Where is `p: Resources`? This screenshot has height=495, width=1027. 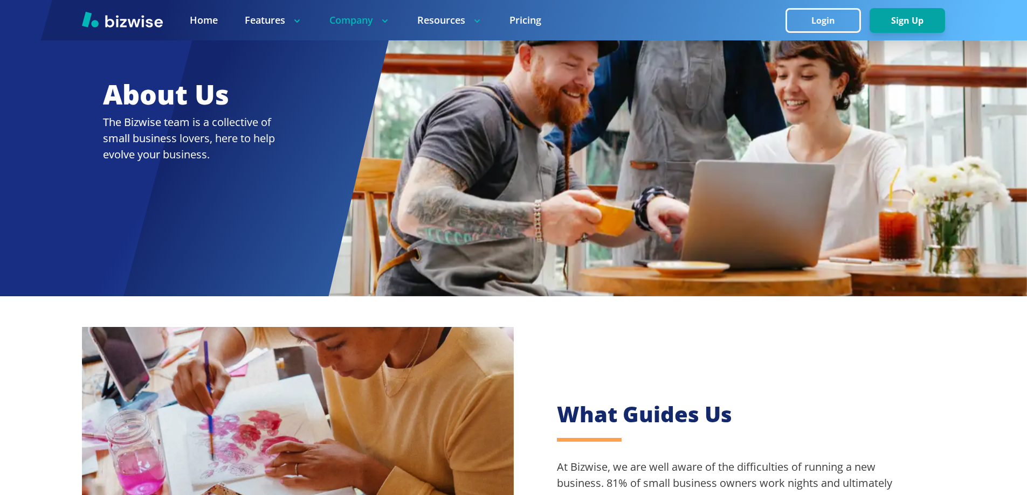
p: Resources is located at coordinates (449, 20).